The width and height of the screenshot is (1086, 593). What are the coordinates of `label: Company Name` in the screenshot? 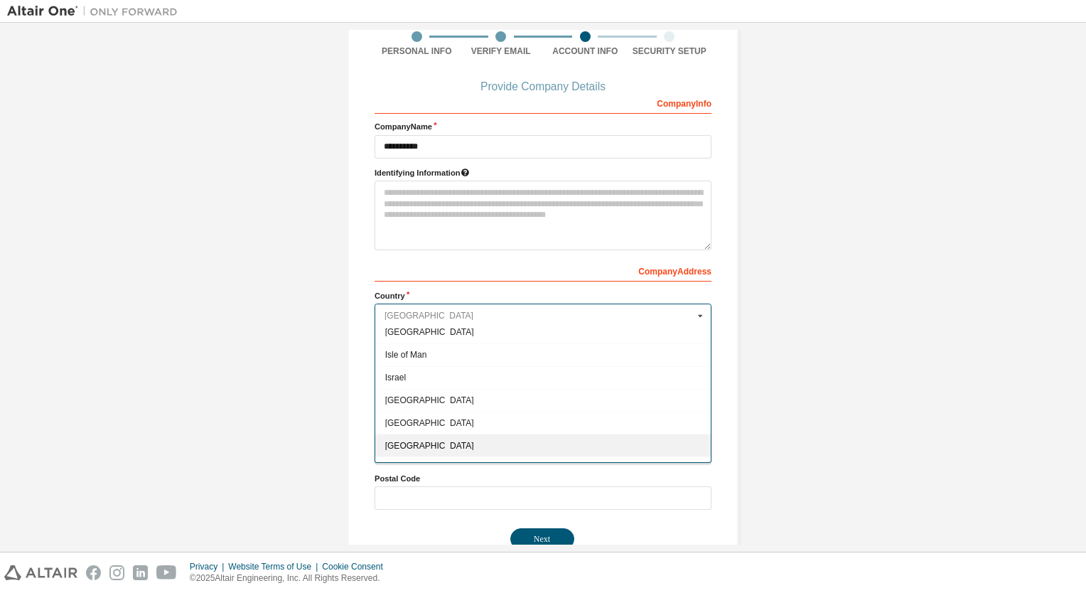 It's located at (543, 127).